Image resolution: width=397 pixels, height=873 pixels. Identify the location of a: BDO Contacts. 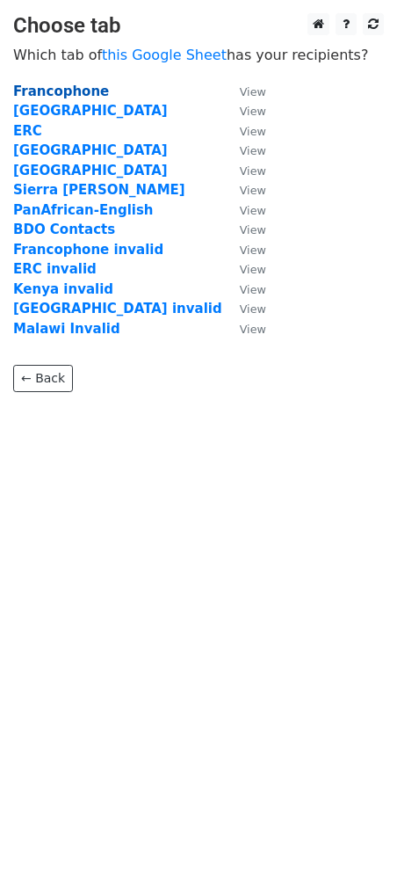
(64, 230).